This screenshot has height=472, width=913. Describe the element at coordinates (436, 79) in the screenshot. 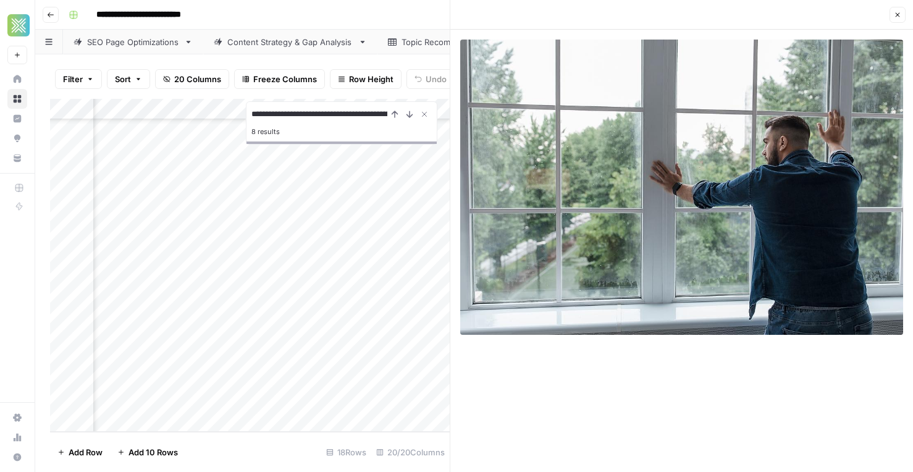

I see `span: Undo` at that location.